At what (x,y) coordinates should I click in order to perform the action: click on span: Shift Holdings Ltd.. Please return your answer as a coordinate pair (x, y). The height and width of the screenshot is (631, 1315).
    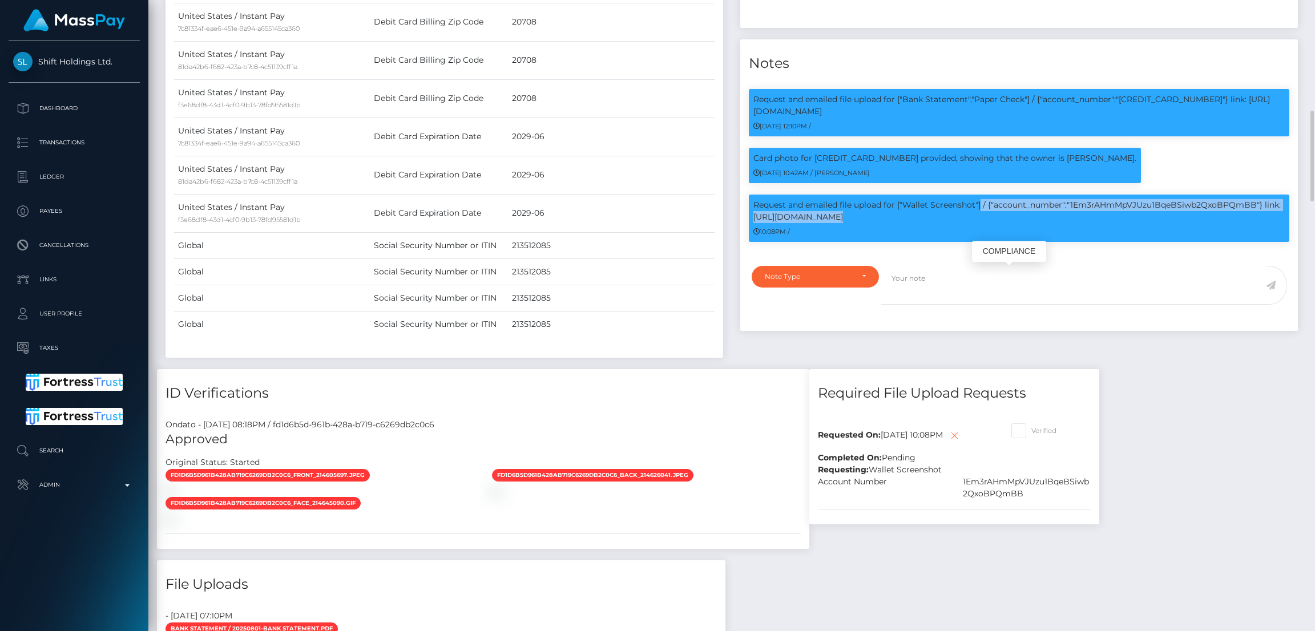
    Looking at the image, I should click on (74, 62).